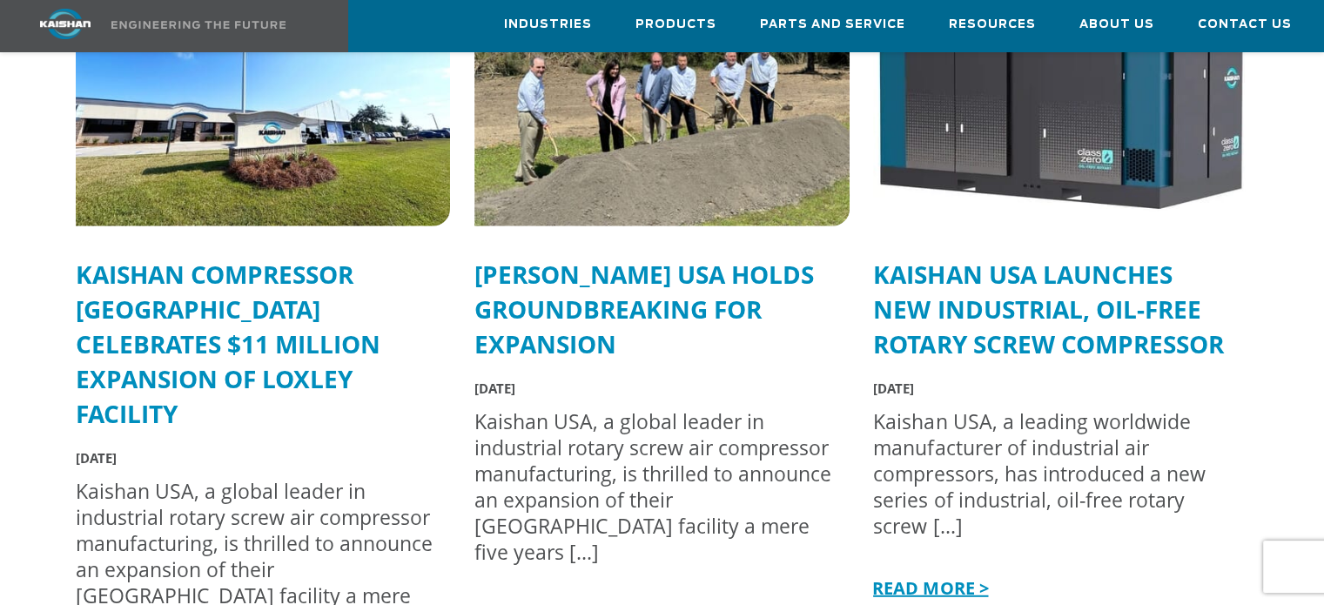  What do you see at coordinates (832, 24) in the screenshot?
I see `span: Parts and Service` at bounding box center [832, 24].